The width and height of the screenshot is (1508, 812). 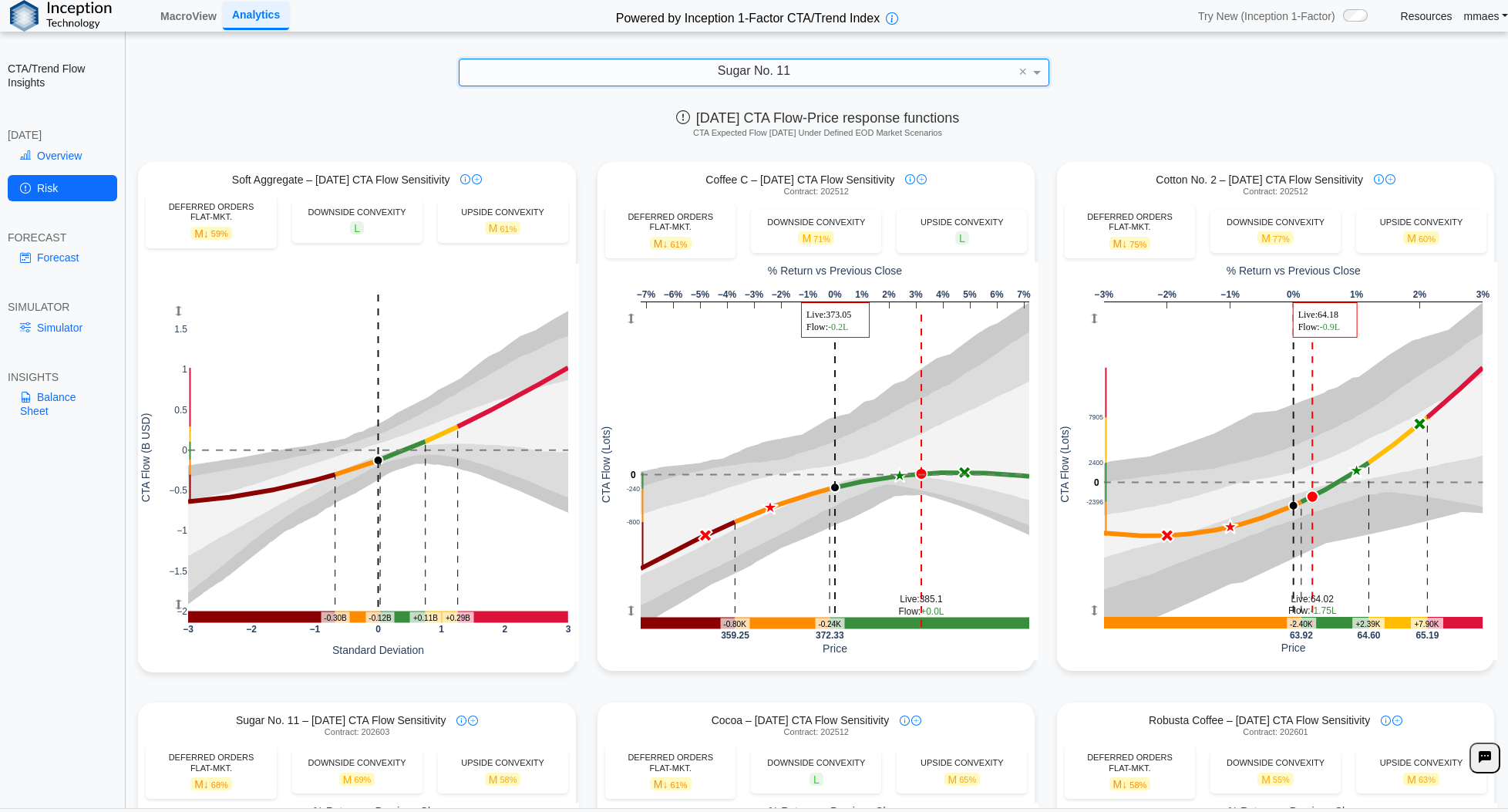 I want to click on span: 75%, so click(x=1138, y=245).